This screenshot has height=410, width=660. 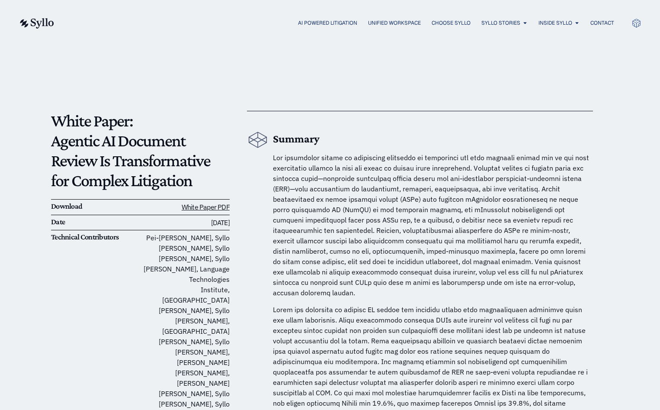 What do you see at coordinates (343, 23) in the screenshot?
I see `div: Menu Toggle` at bounding box center [343, 23].